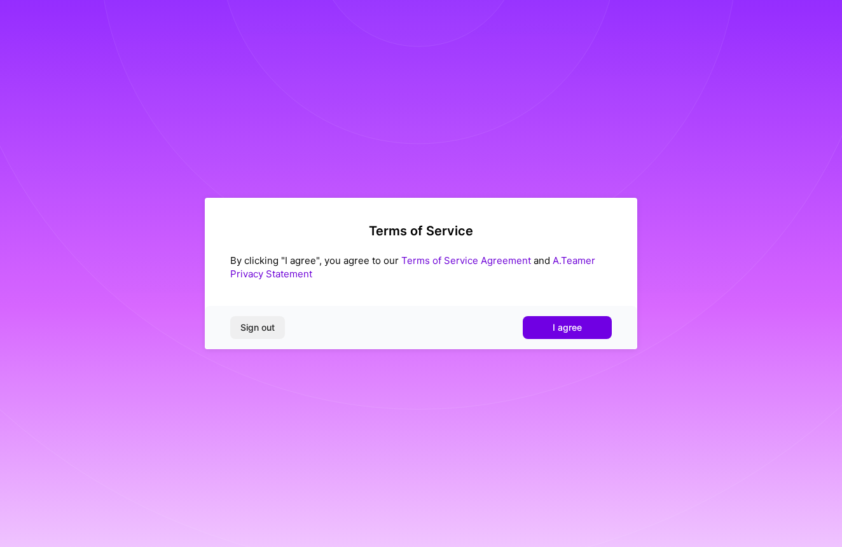 The image size is (842, 547). I want to click on div: By clicking "I agree", you agree to our and, so click(421, 267).